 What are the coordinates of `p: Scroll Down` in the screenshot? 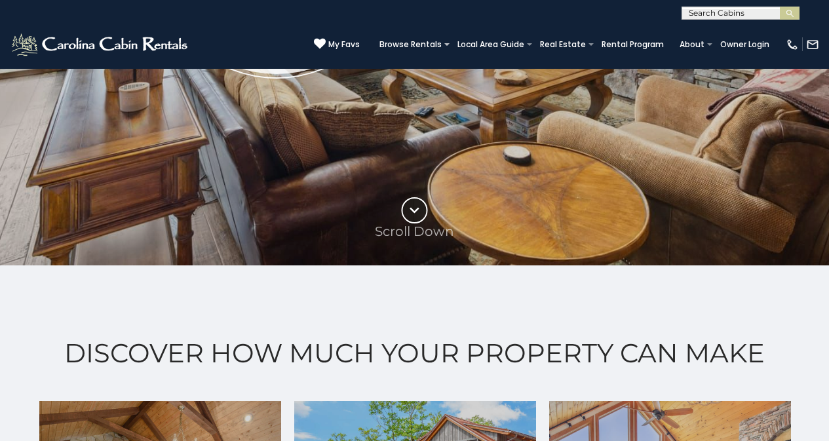 It's located at (414, 231).